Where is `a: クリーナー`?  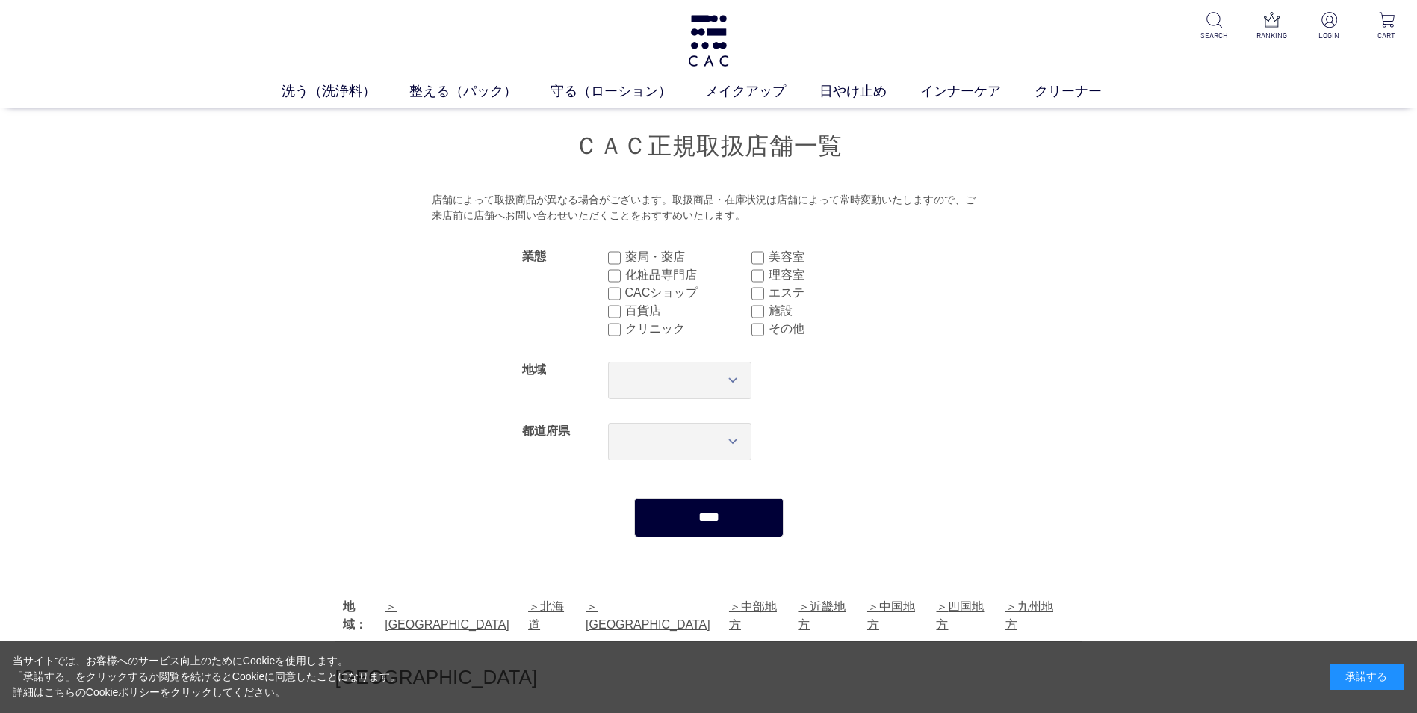 a: クリーナー is located at coordinates (1085, 91).